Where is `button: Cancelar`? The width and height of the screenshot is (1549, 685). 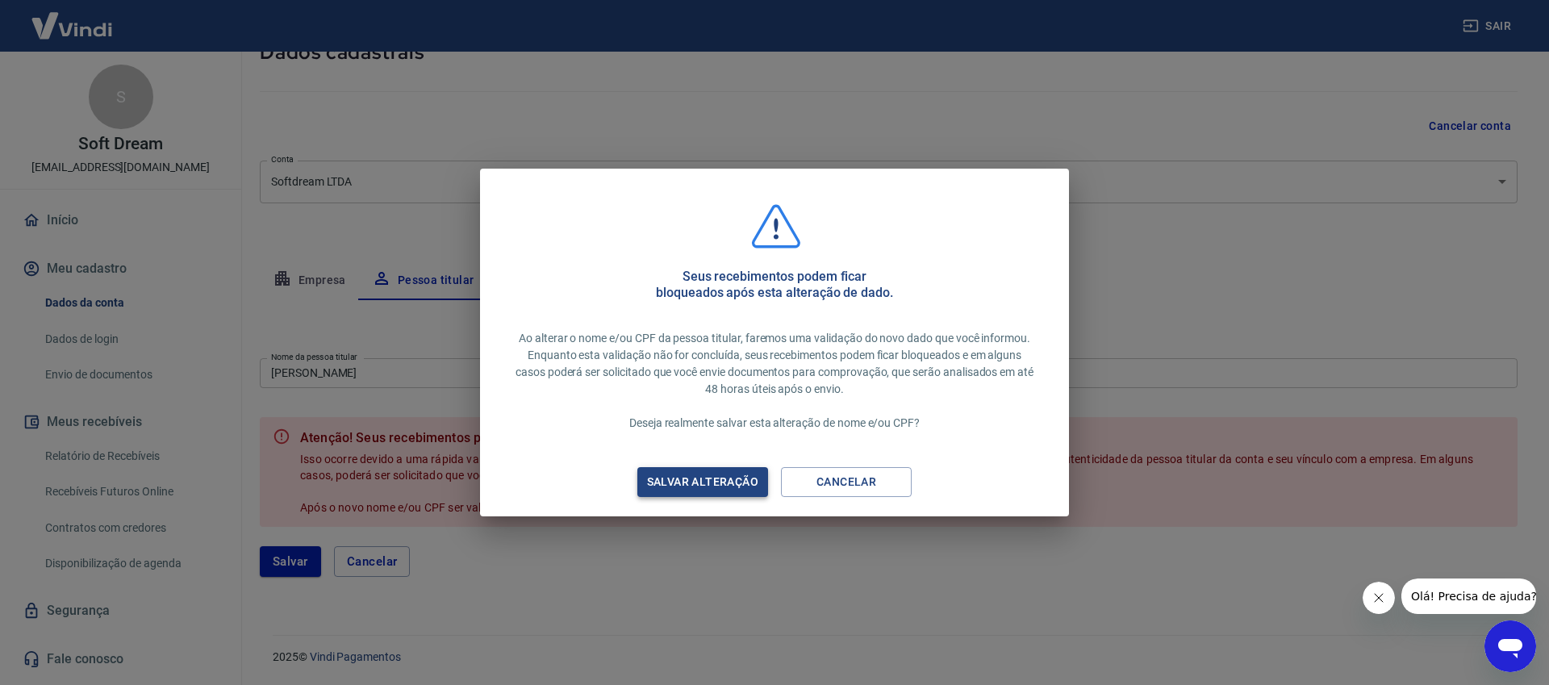
button: Cancelar is located at coordinates (847, 482).